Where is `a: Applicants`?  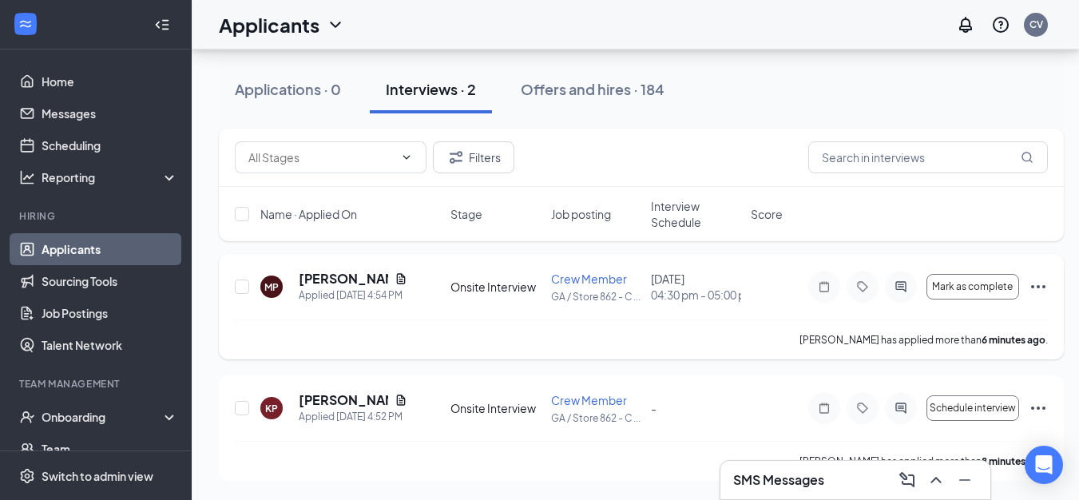 a: Applicants is located at coordinates (109, 249).